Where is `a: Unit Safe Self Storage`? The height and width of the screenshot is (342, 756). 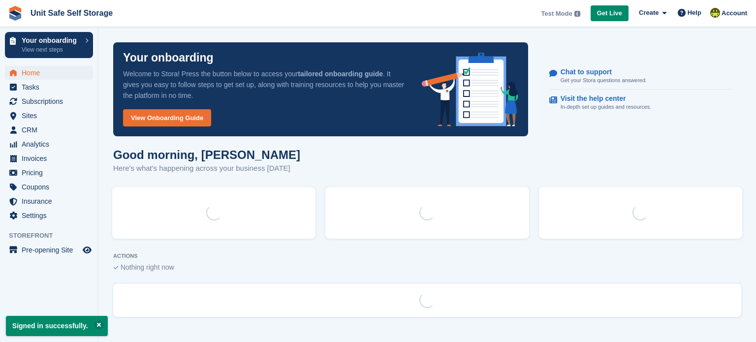
a: Unit Safe Self Storage is located at coordinates (71, 13).